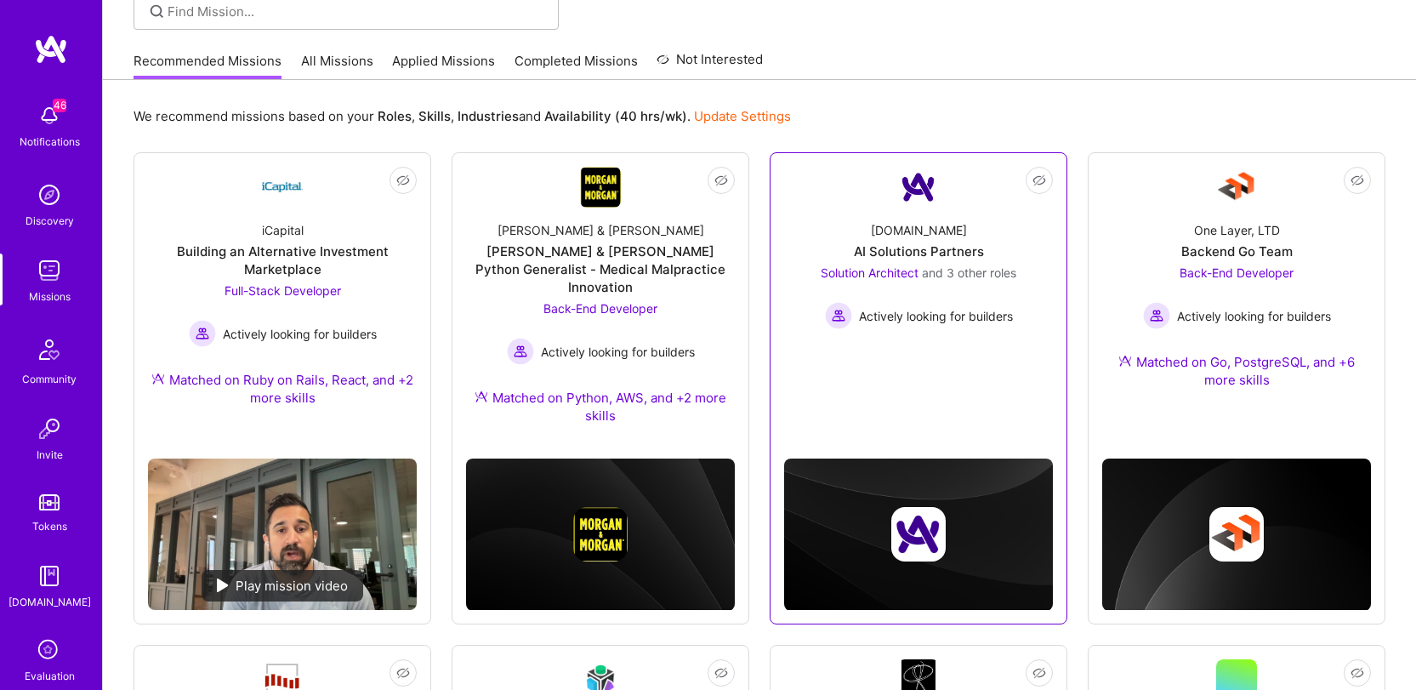 The height and width of the screenshot is (690, 1416). What do you see at coordinates (462, 116) in the screenshot?
I see `p: We recommend missions based on your , , and .` at bounding box center [462, 116].